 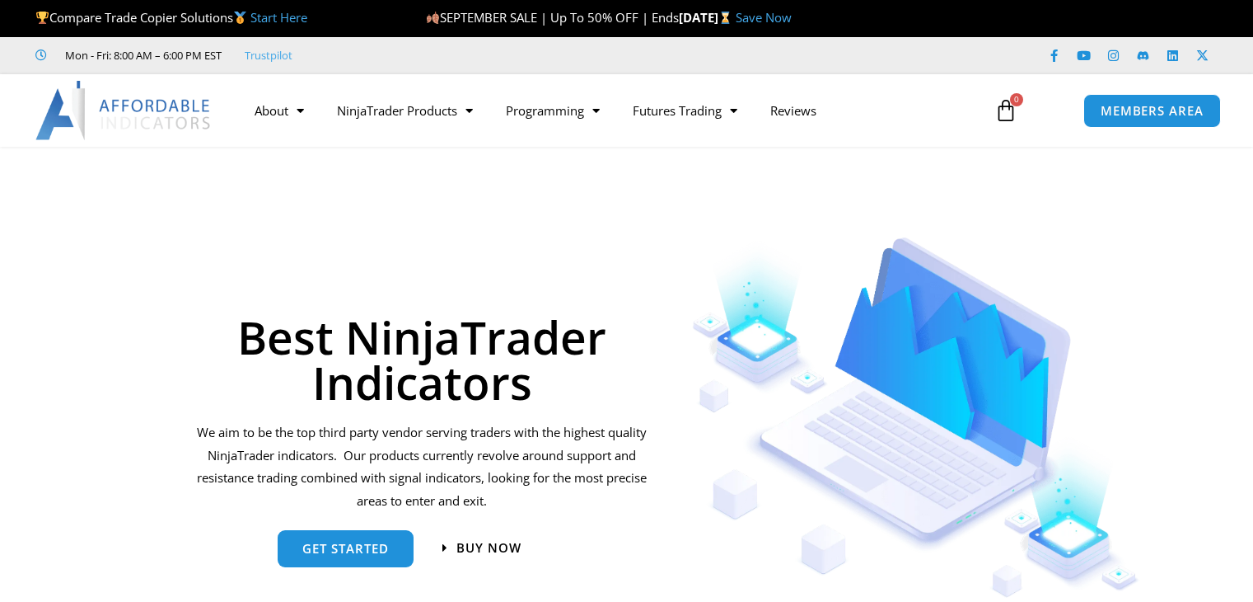 I want to click on img: Indicators 1 | Affordable Indicators – NinjaTrader, so click(x=915, y=417).